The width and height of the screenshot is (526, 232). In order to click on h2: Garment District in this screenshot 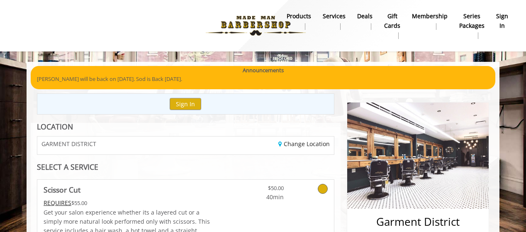, I will do `click(418, 222)`.